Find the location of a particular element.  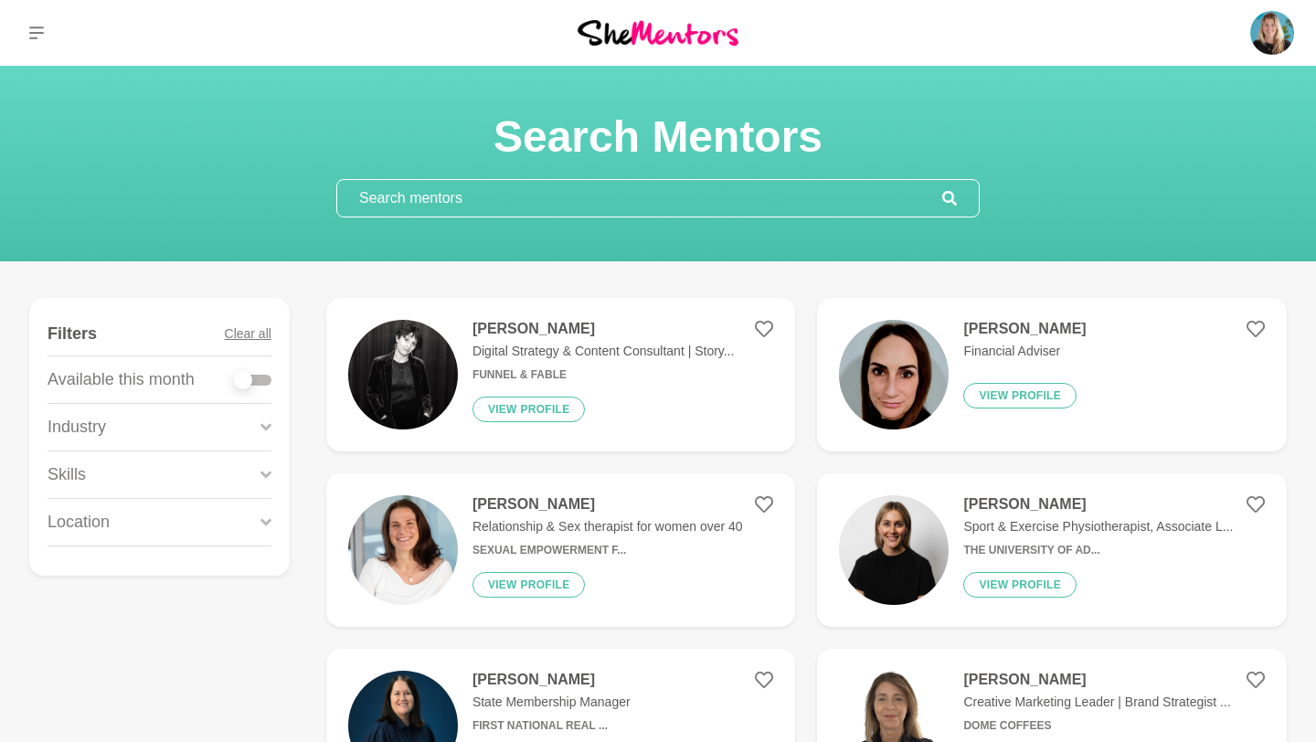

p: Sport & Exercise Physiotherapist, Associate L... is located at coordinates (1097, 526).